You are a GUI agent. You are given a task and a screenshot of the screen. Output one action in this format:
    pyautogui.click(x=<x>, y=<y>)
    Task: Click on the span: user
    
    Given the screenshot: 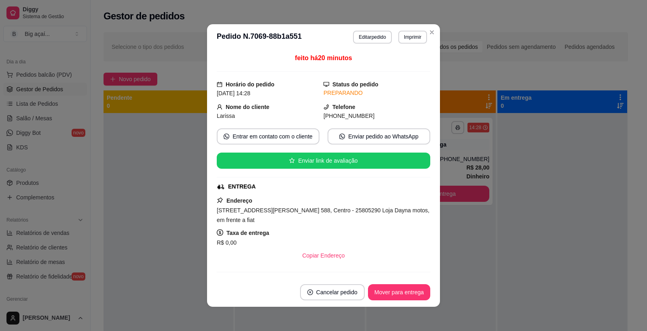 What is the action you would take?
    pyautogui.click(x=220, y=107)
    